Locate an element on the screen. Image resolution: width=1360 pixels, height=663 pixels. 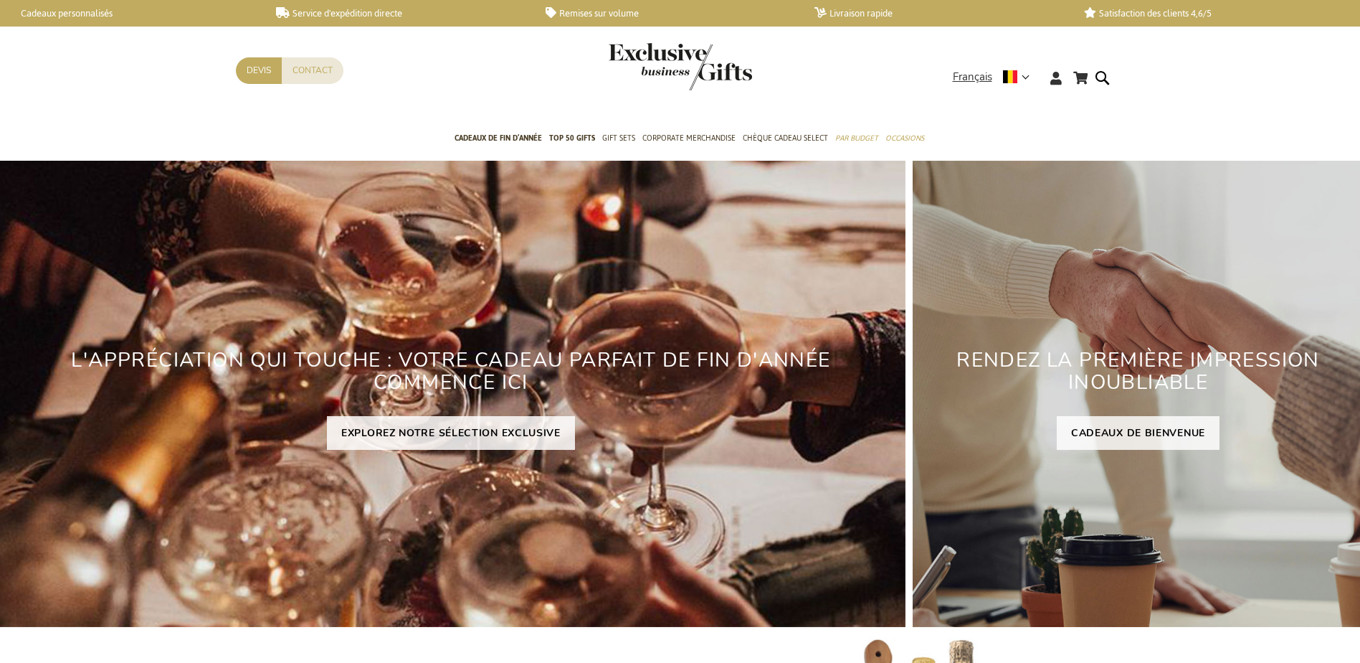
a: Livraison rapide is located at coordinates (937, 13).